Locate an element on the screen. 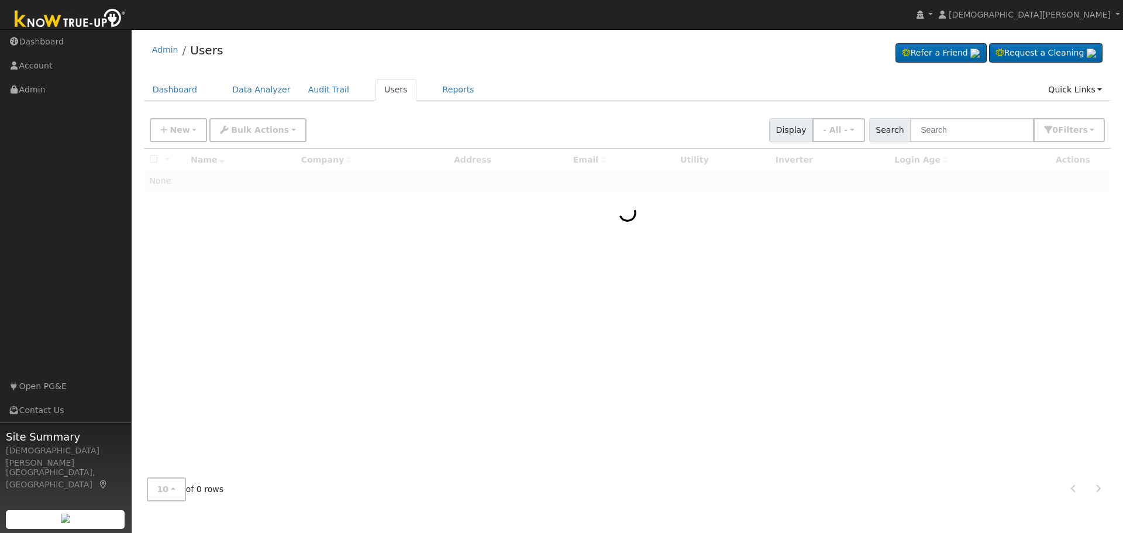 Image resolution: width=1123 pixels, height=533 pixels. span: of 0 rows is located at coordinates (185, 489).